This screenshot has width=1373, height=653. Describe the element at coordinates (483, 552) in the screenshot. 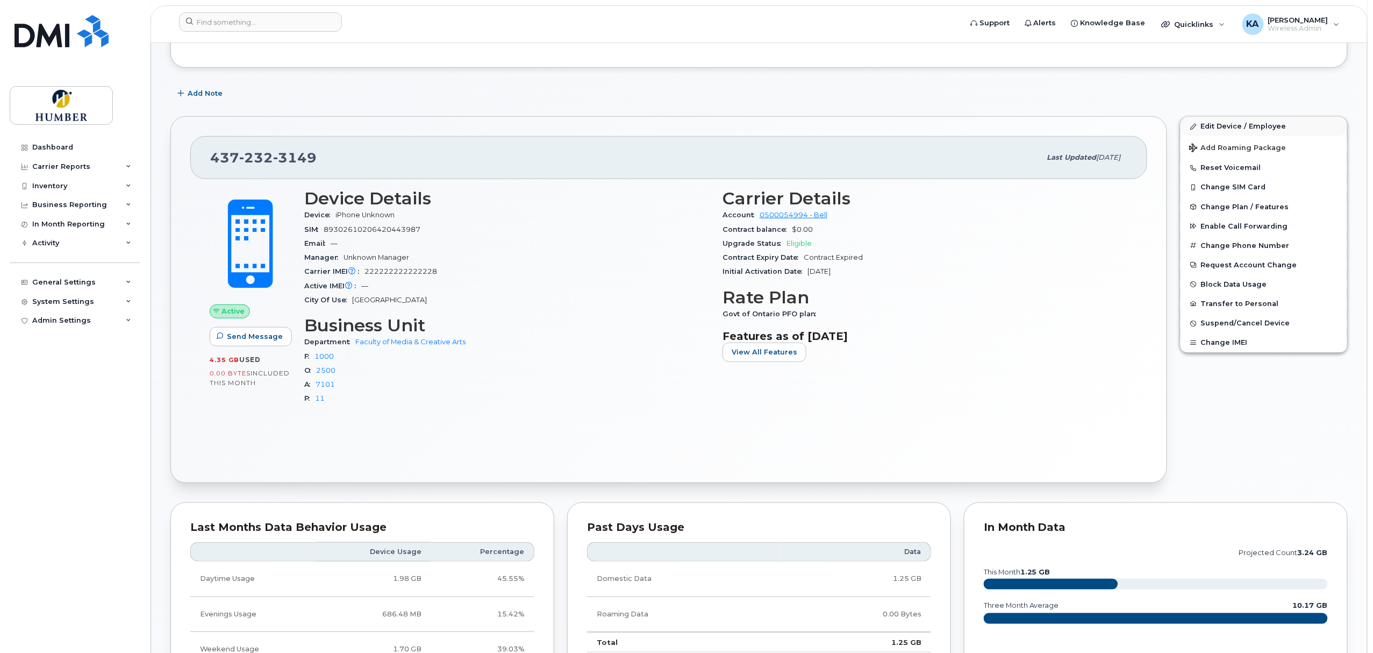

I see `th: Percentage` at that location.